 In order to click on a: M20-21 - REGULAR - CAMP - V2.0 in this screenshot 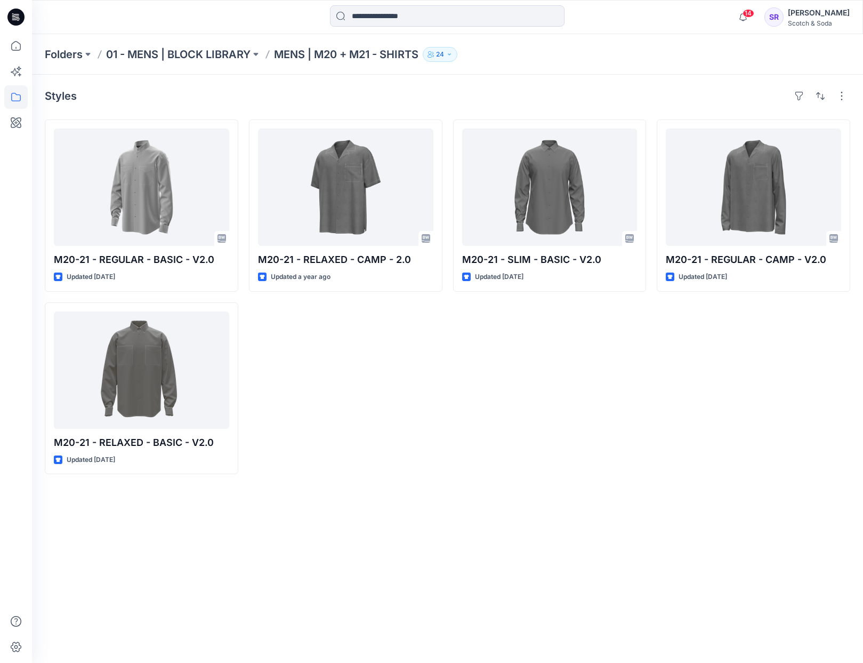, I will do `click(753, 187)`.